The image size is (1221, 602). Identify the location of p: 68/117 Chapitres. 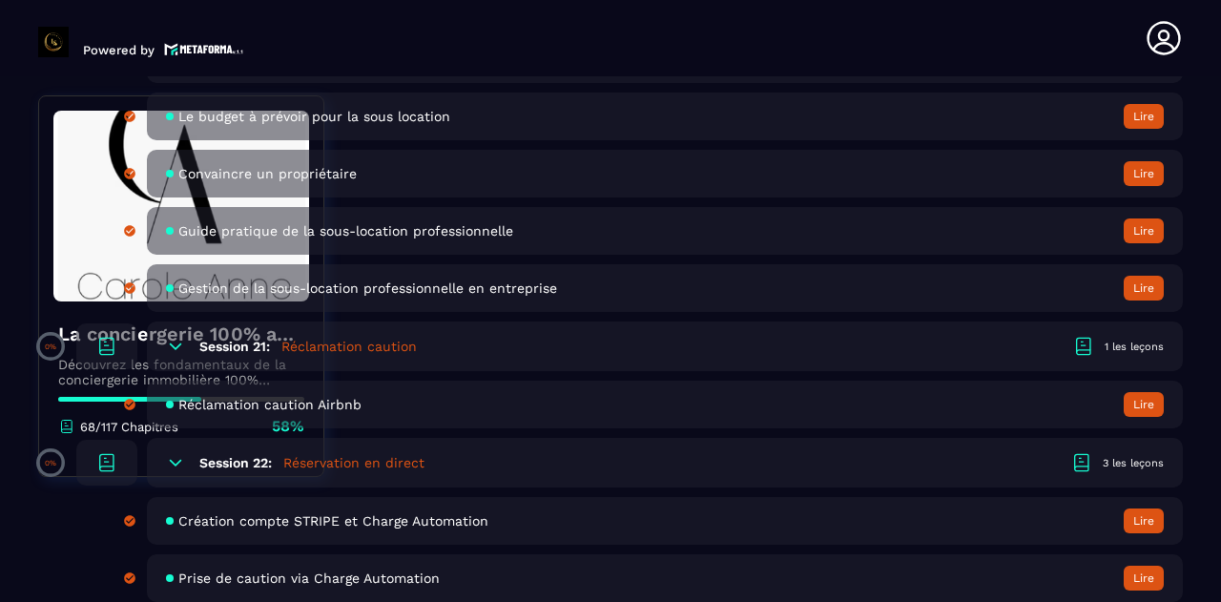
(129, 426).